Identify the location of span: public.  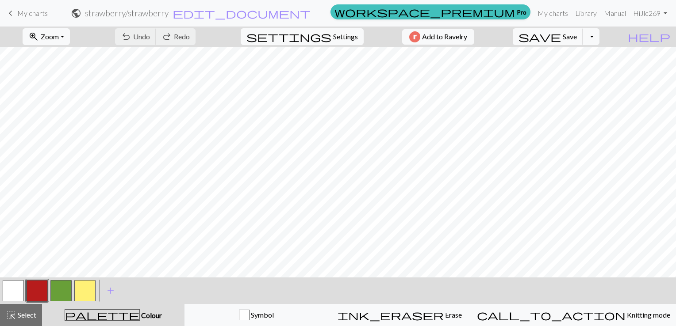
(76, 13).